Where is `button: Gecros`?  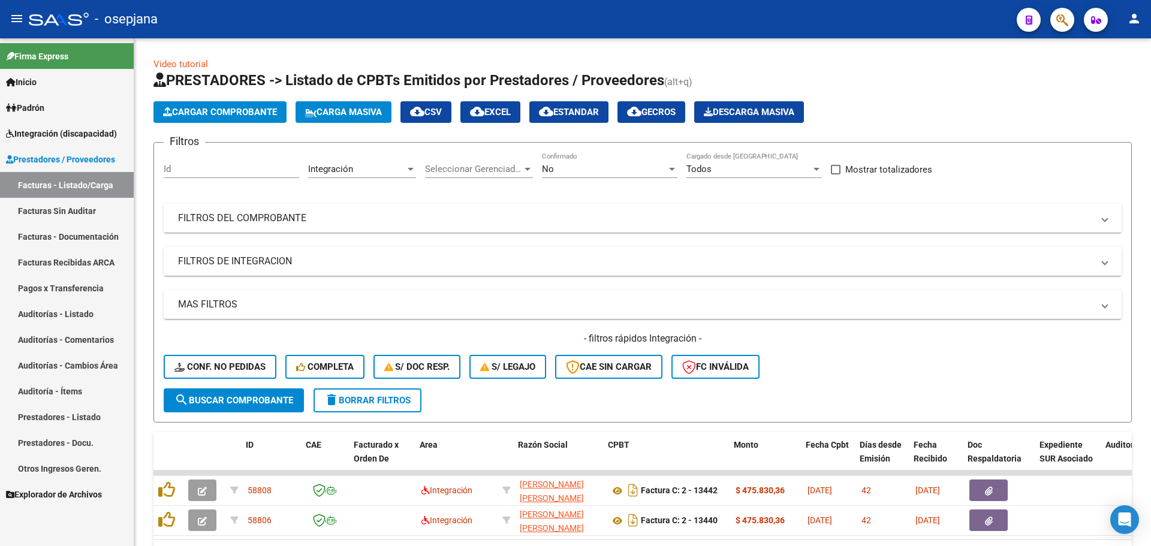 button: Gecros is located at coordinates (651, 112).